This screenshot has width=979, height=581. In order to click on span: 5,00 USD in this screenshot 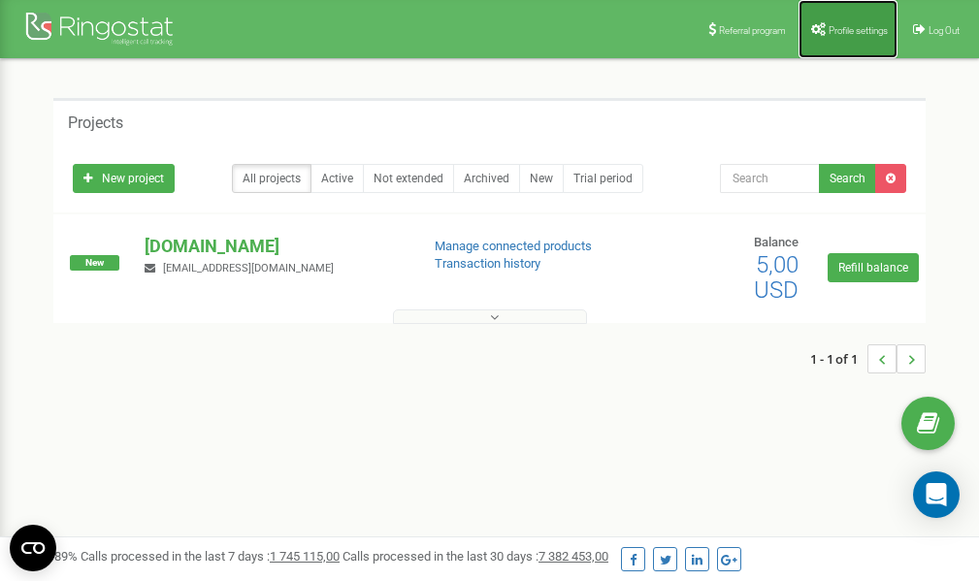, I will do `click(776, 278)`.